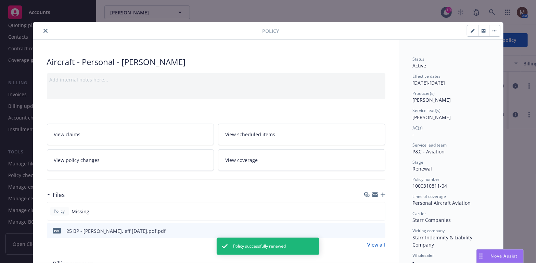 The height and width of the screenshot is (263, 536). What do you see at coordinates (420, 65) in the screenshot?
I see `span: Active` at bounding box center [420, 65].